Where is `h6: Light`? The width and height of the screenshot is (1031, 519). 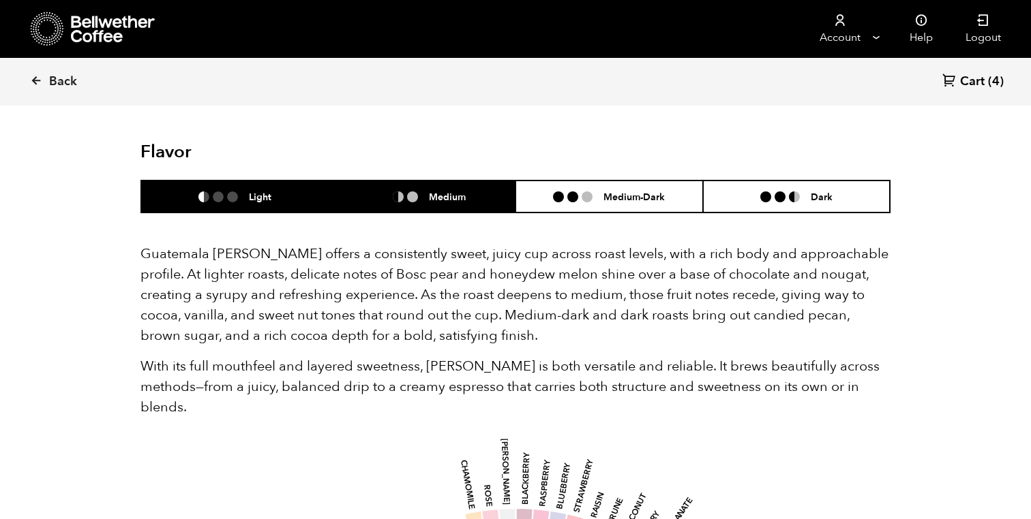 h6: Light is located at coordinates (260, 196).